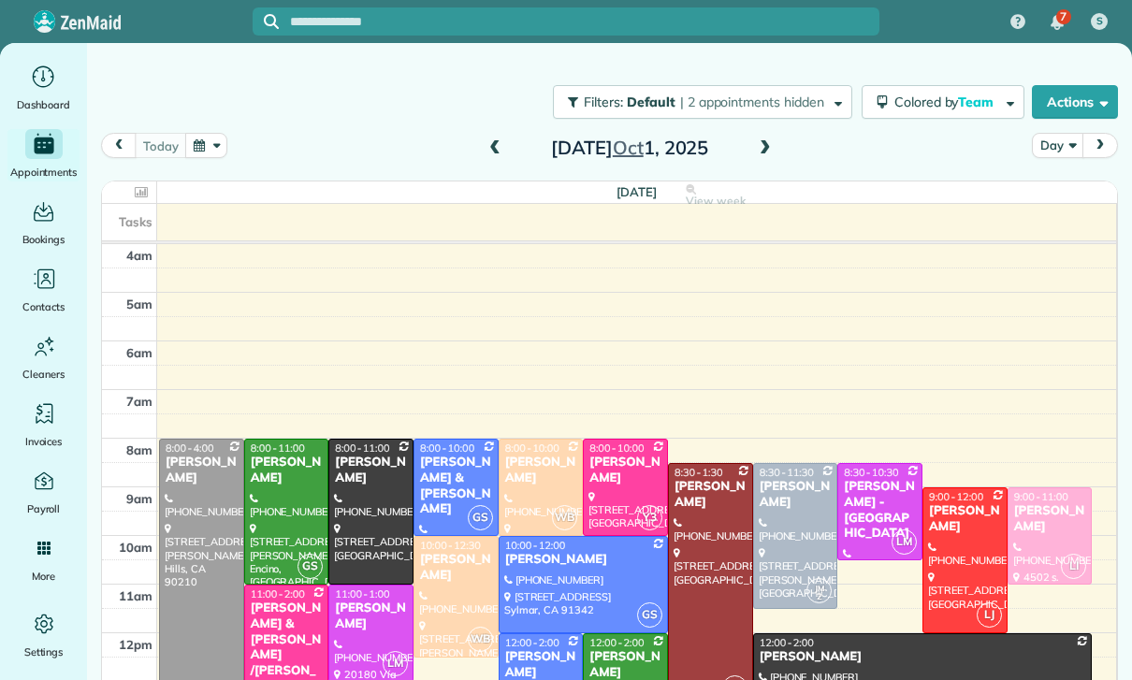 The image size is (1132, 680). What do you see at coordinates (697, 102) in the screenshot?
I see `a: Filters: Default | 2 appointments hidden` at bounding box center [697, 102].